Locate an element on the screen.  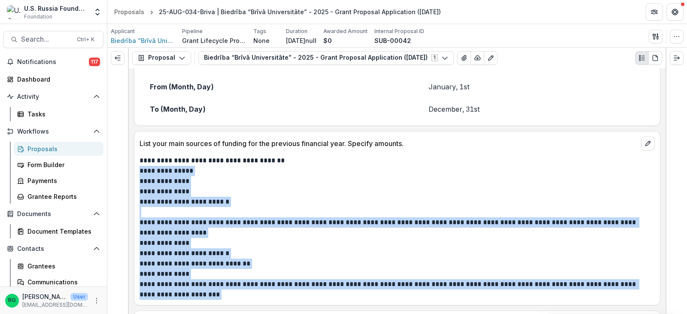
td: January, 1st is located at coordinates (536, 87).